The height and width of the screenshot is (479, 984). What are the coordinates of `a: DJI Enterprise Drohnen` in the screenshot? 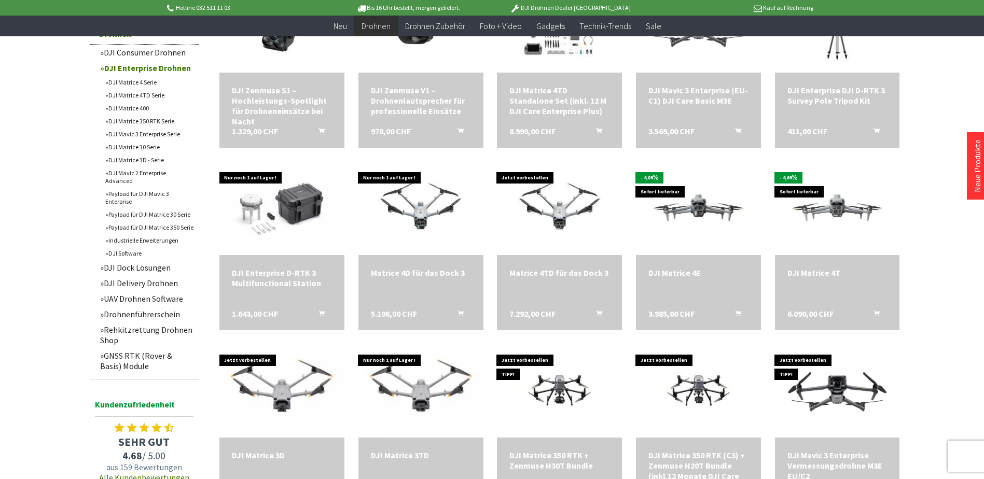 It's located at (147, 68).